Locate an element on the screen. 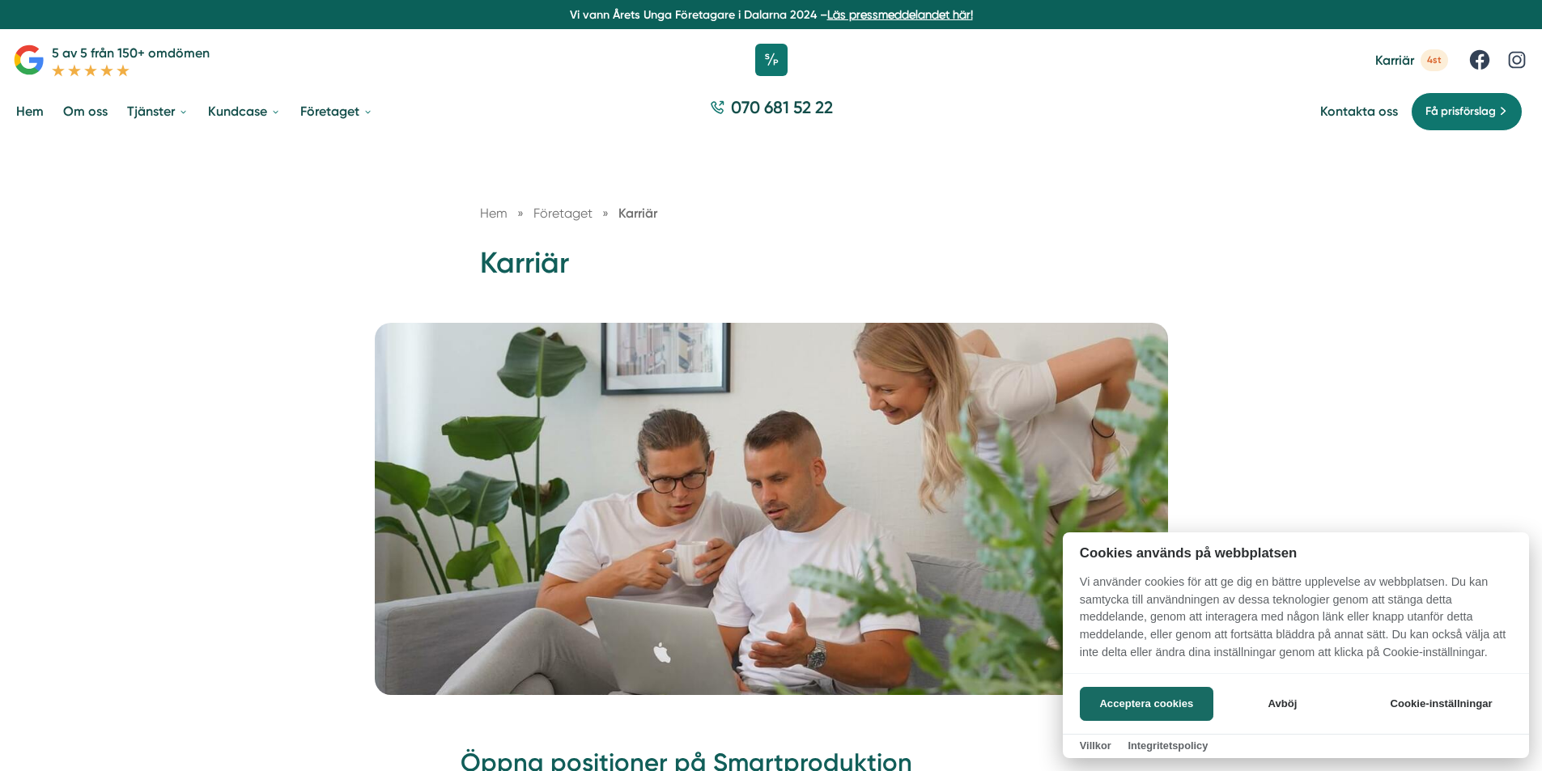  a: Integritetspolicy is located at coordinates (1167, 745).